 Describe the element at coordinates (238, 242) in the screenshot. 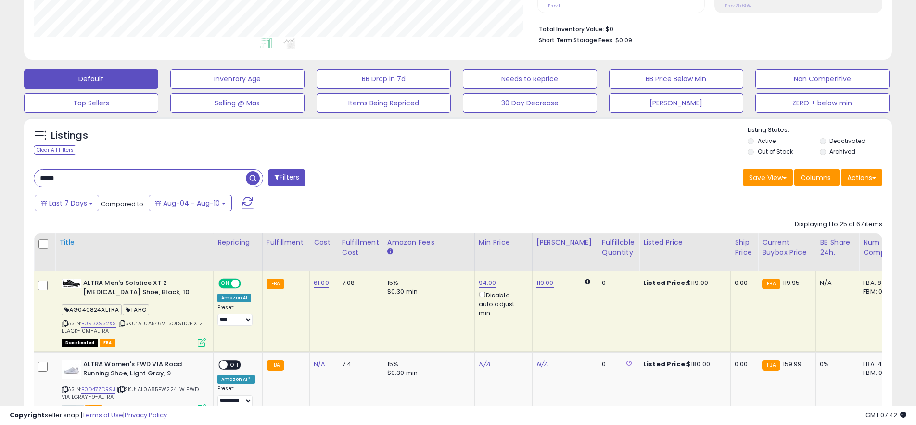

I see `div: Repricing` at that location.